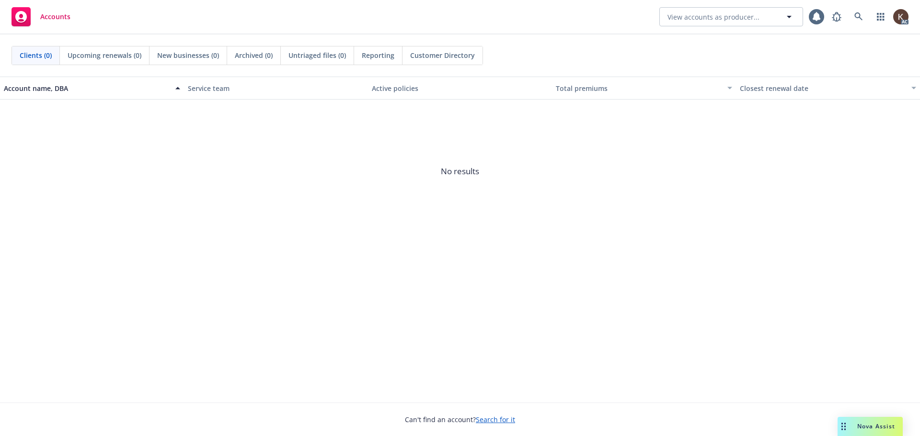 Image resolution: width=920 pixels, height=436 pixels. What do you see at coordinates (713, 17) in the screenshot?
I see `span: View accounts as producer...` at bounding box center [713, 17].